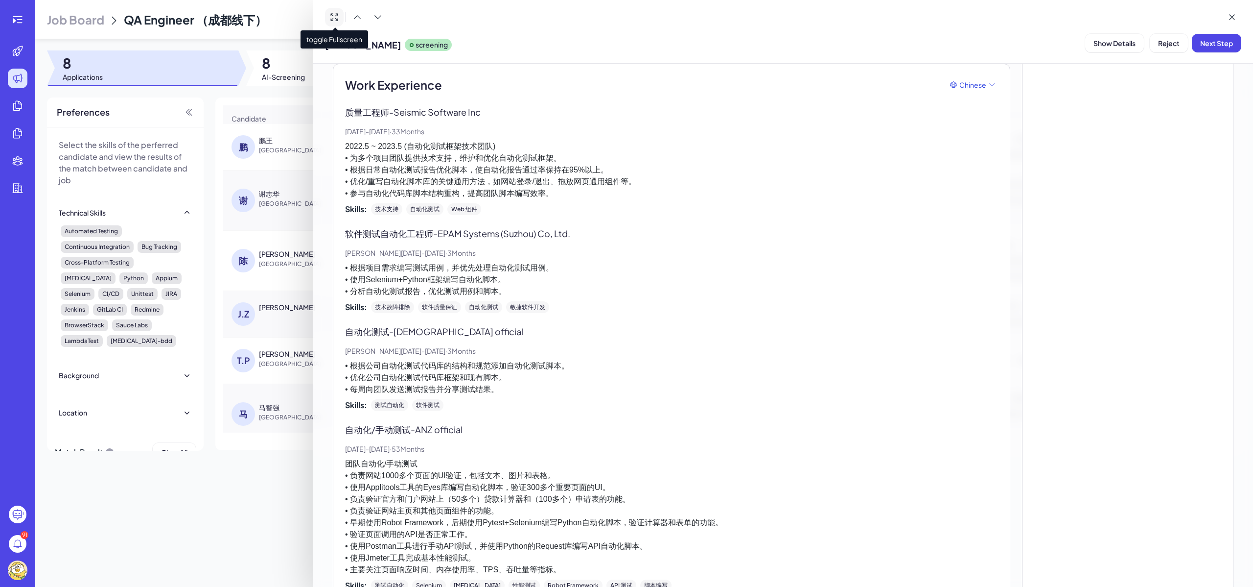 Image resolution: width=1253 pixels, height=587 pixels. Describe the element at coordinates (394, 85) in the screenshot. I see `span: Work Experience` at that location.